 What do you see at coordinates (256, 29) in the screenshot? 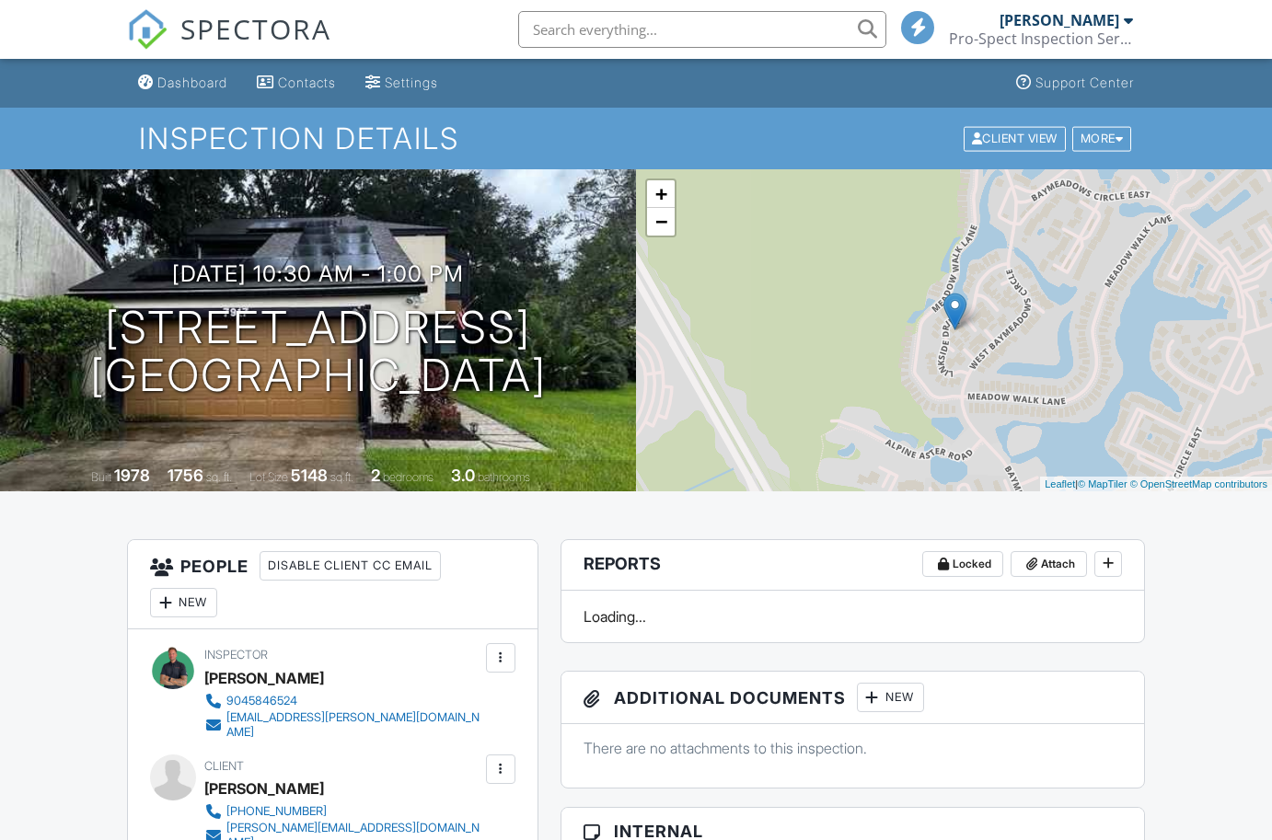
I see `span: SPECTORA` at bounding box center [256, 29].